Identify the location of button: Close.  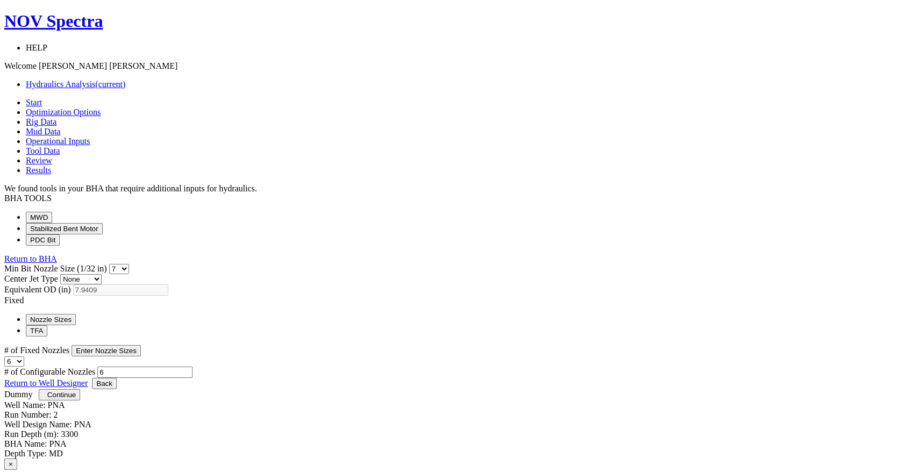
(11, 464).